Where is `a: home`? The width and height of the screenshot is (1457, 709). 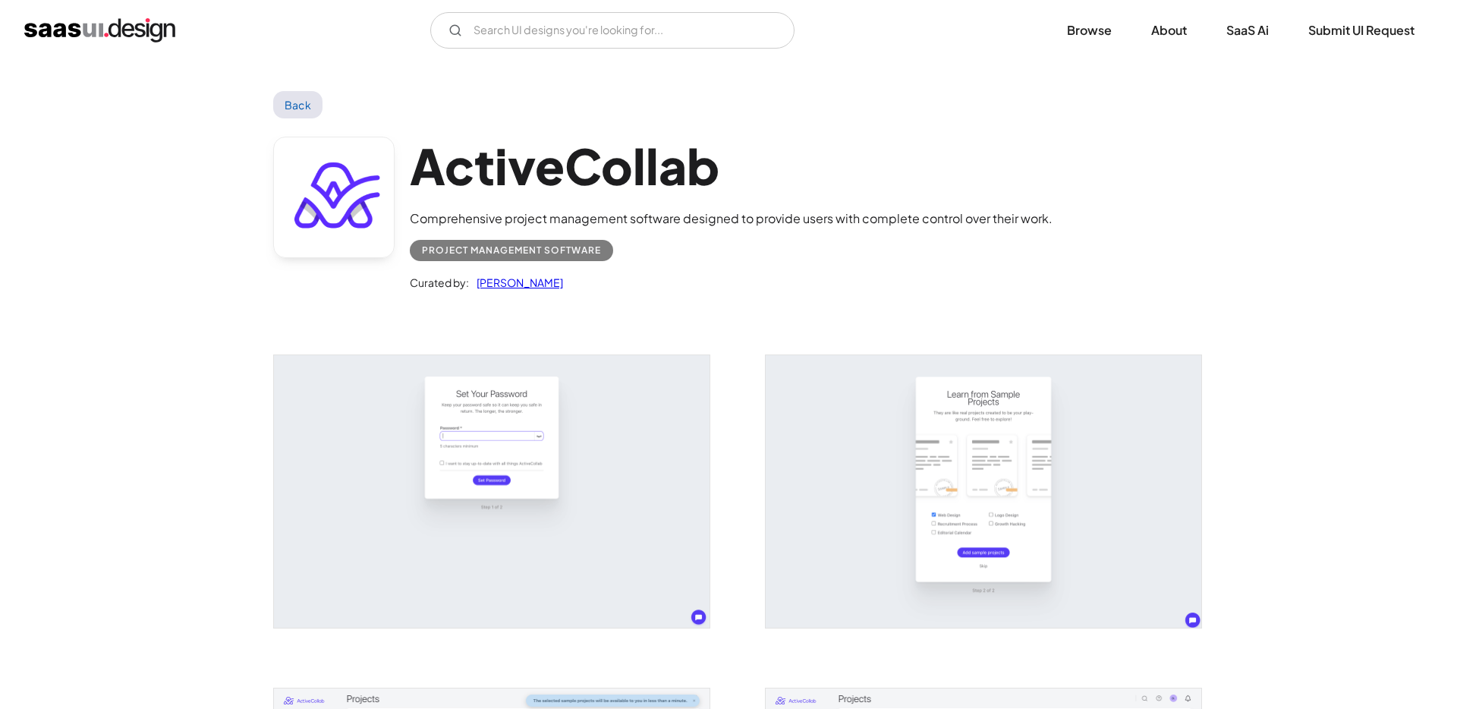 a: home is located at coordinates (99, 30).